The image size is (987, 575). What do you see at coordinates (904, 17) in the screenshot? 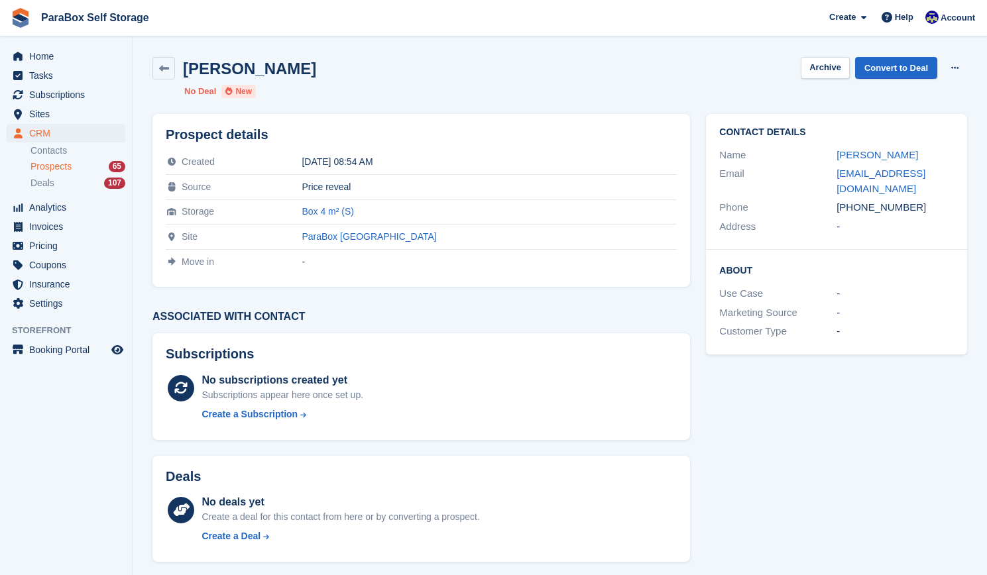
I see `span: Help` at bounding box center [904, 17].